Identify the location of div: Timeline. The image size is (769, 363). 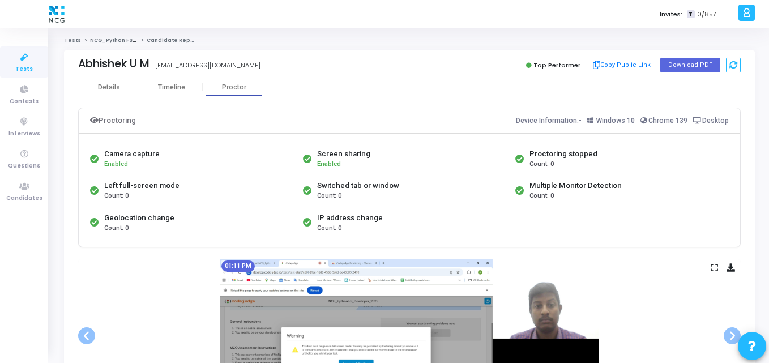
(171, 87).